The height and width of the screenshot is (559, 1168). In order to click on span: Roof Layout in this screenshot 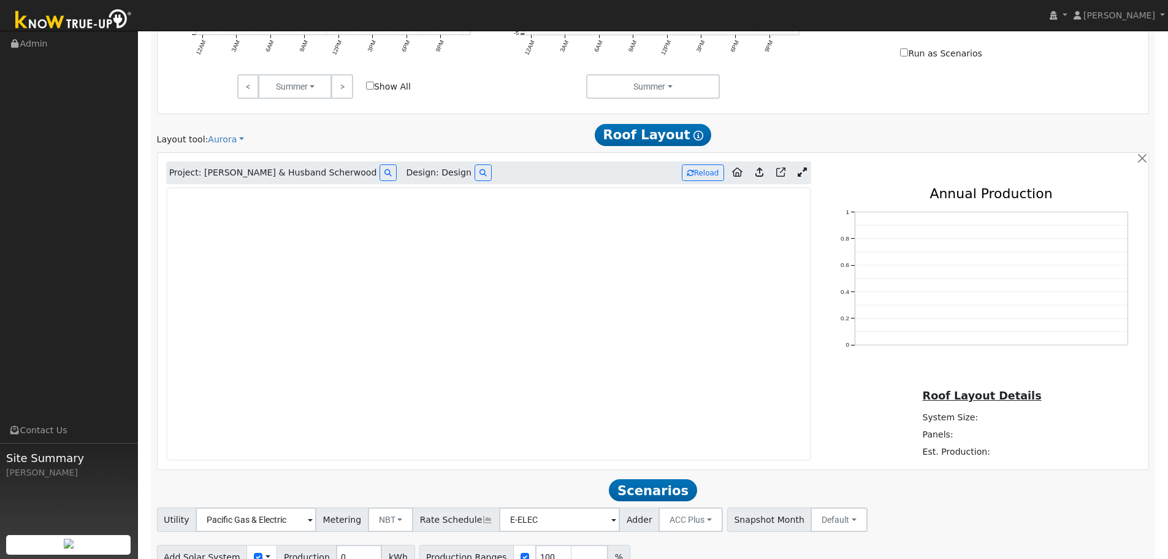, I will do `click(653, 135)`.